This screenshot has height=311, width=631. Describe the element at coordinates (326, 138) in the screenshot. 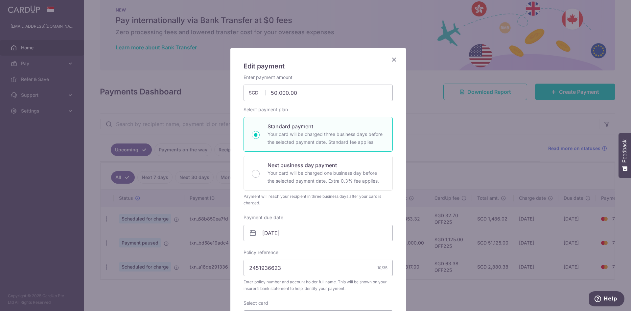

I see `p: Your card will be charged three business days before the selected payment date. Standard fee appl...` at that location.